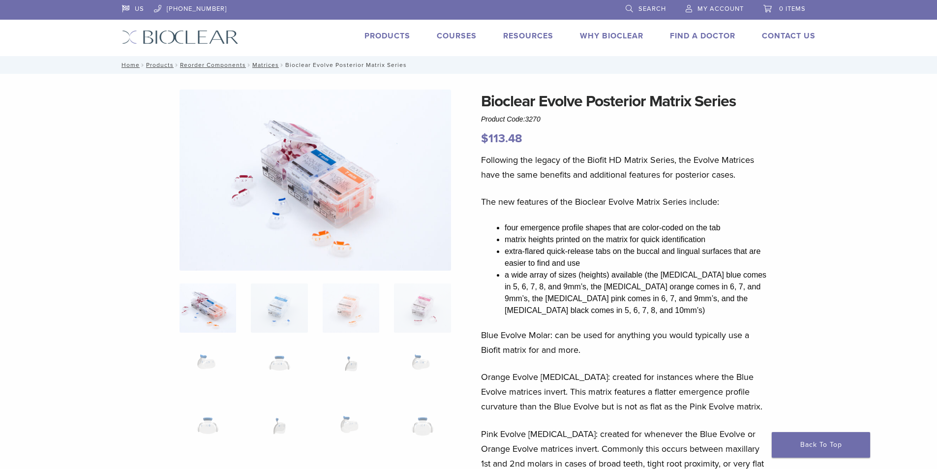 This screenshot has width=937, height=469. What do you see at coordinates (279, 431) in the screenshot?
I see `img: Bioclear Evolve Posterior Matrix Series - Image 10` at bounding box center [279, 431].